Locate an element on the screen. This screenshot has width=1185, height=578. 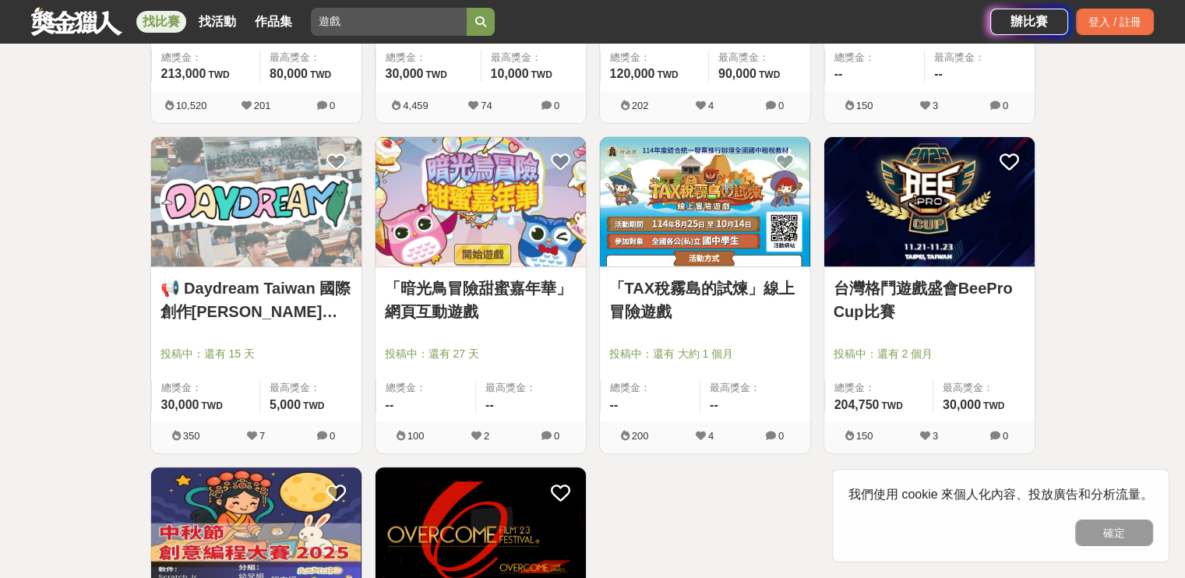
a: 找活動 is located at coordinates (217, 22).